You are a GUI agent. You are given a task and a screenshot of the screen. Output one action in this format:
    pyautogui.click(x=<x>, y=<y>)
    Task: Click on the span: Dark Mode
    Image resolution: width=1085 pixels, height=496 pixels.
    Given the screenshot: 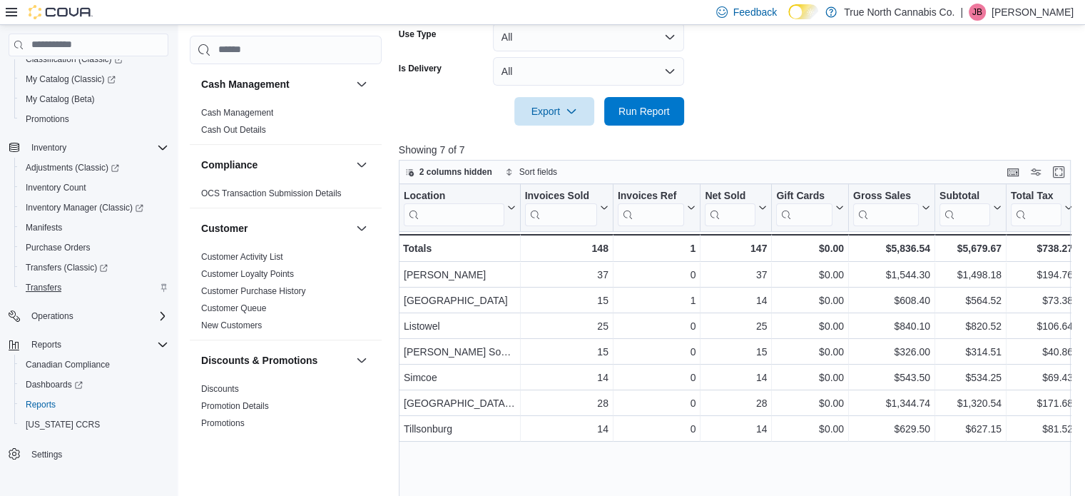 What is the action you would take?
    pyautogui.click(x=789, y=19)
    